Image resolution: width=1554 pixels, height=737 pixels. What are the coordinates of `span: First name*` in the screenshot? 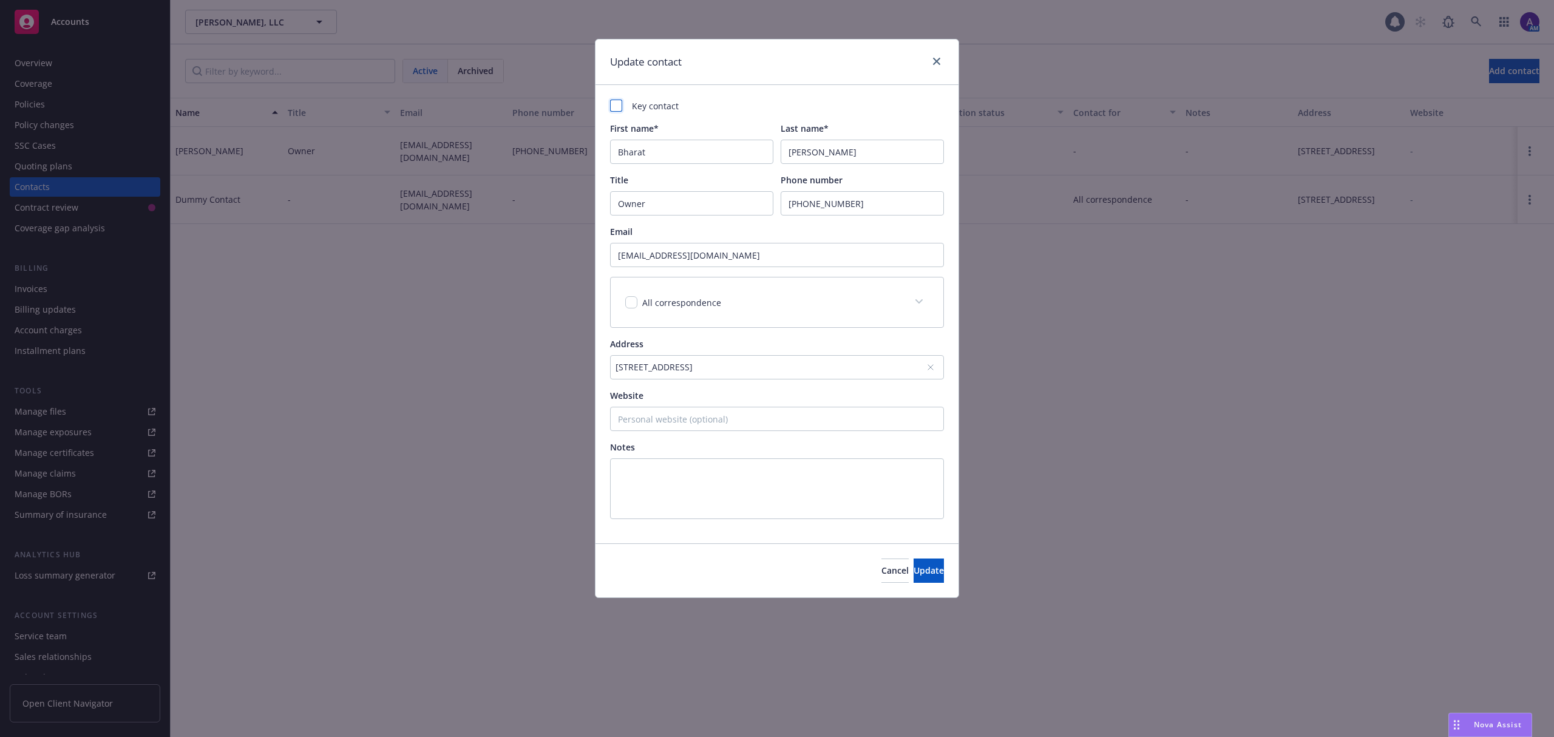 It's located at (634, 128).